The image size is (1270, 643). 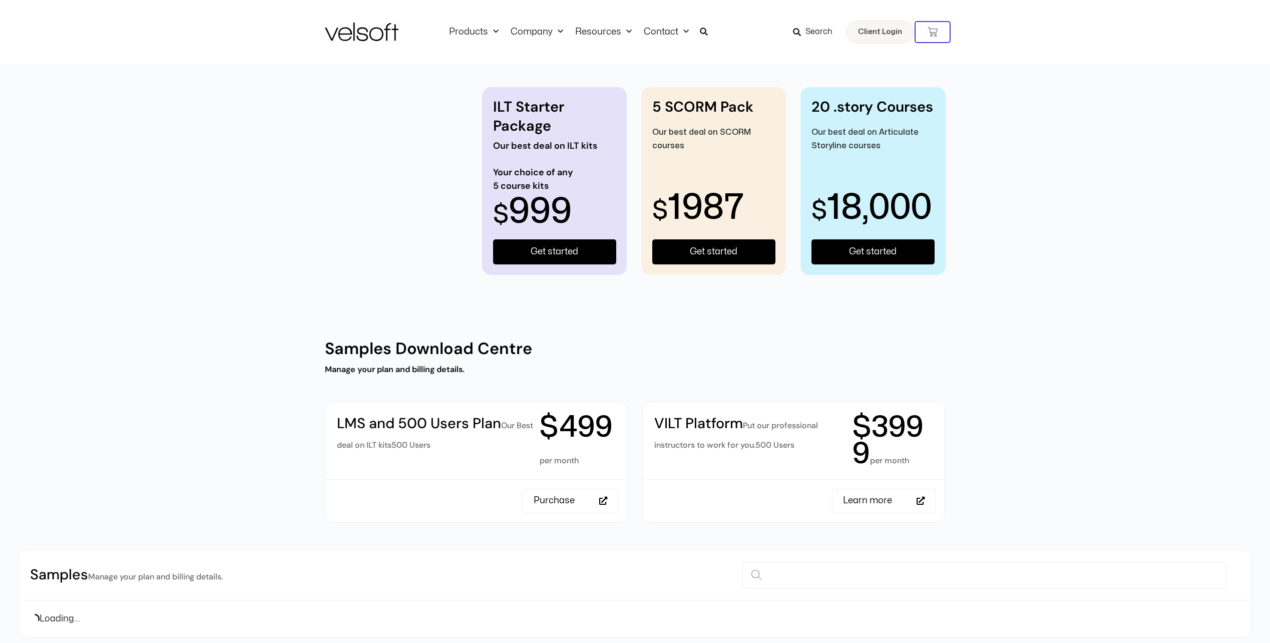 What do you see at coordinates (893, 441) in the screenshot?
I see `h2: $3999` at bounding box center [893, 441].